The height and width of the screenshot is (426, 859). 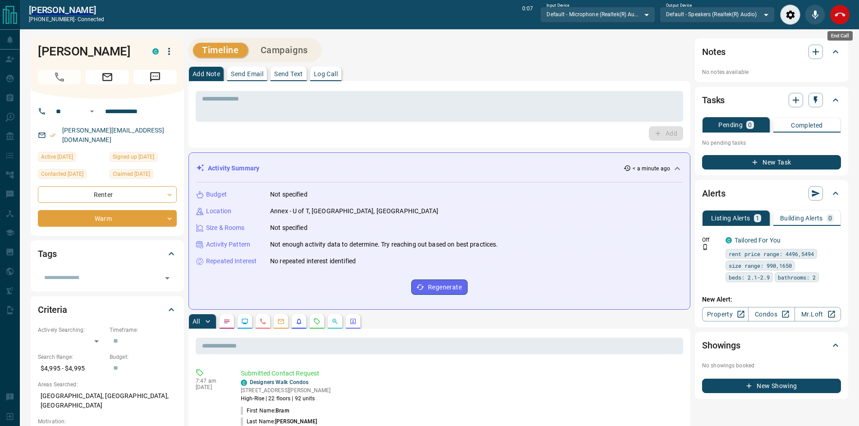 What do you see at coordinates (279, 382) in the screenshot?
I see `a: Designers Walk Condos` at bounding box center [279, 382].